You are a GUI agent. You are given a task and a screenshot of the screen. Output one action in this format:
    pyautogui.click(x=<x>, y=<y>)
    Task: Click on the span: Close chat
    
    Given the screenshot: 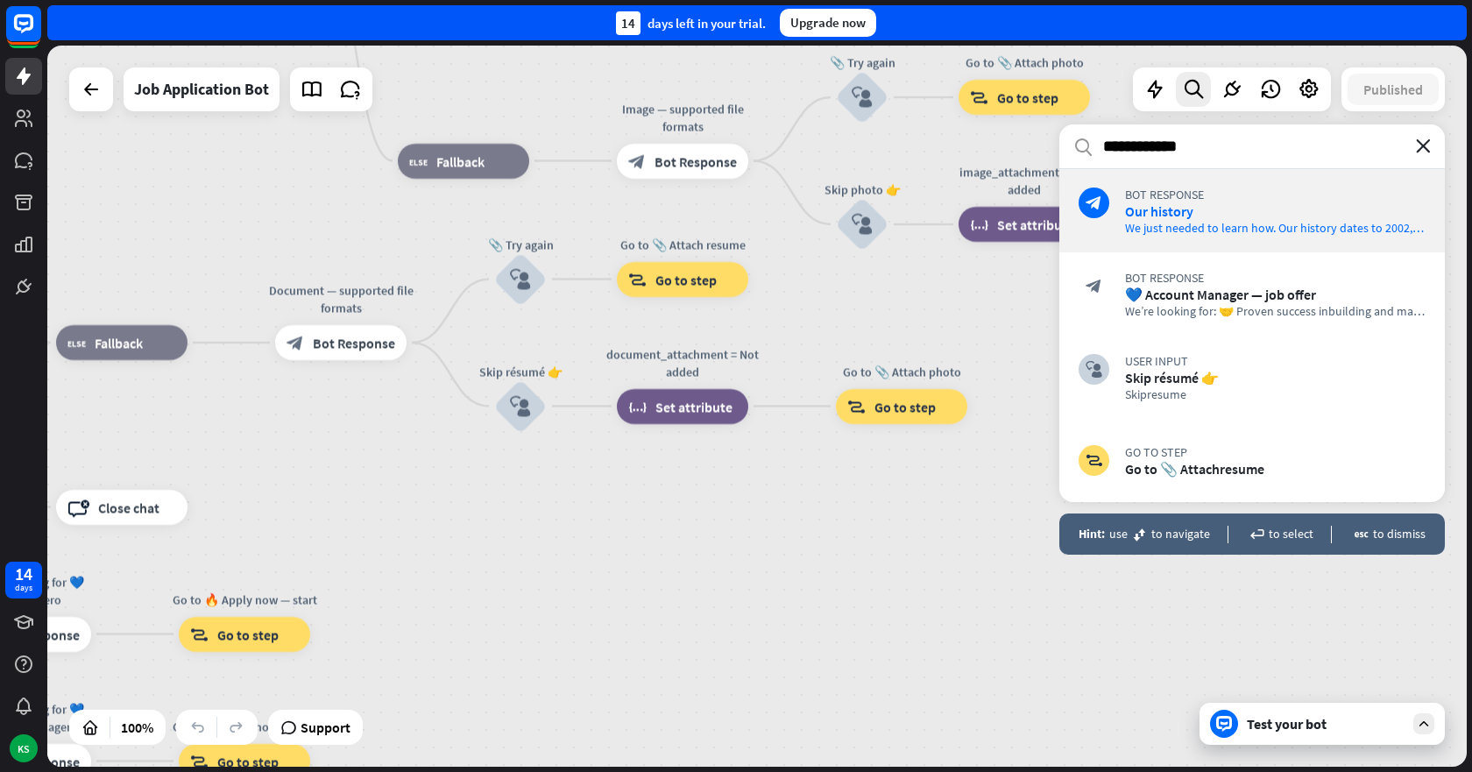 What is the action you would take?
    pyautogui.click(x=129, y=507)
    